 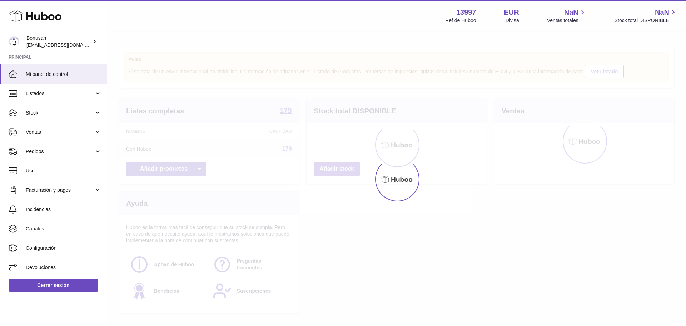 I want to click on span: Canales, so click(x=64, y=228).